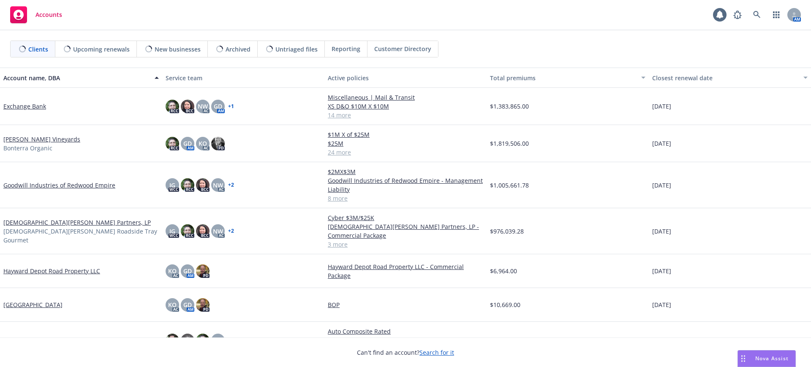 The height and width of the screenshot is (367, 811). I want to click on a: 24 more, so click(406, 152).